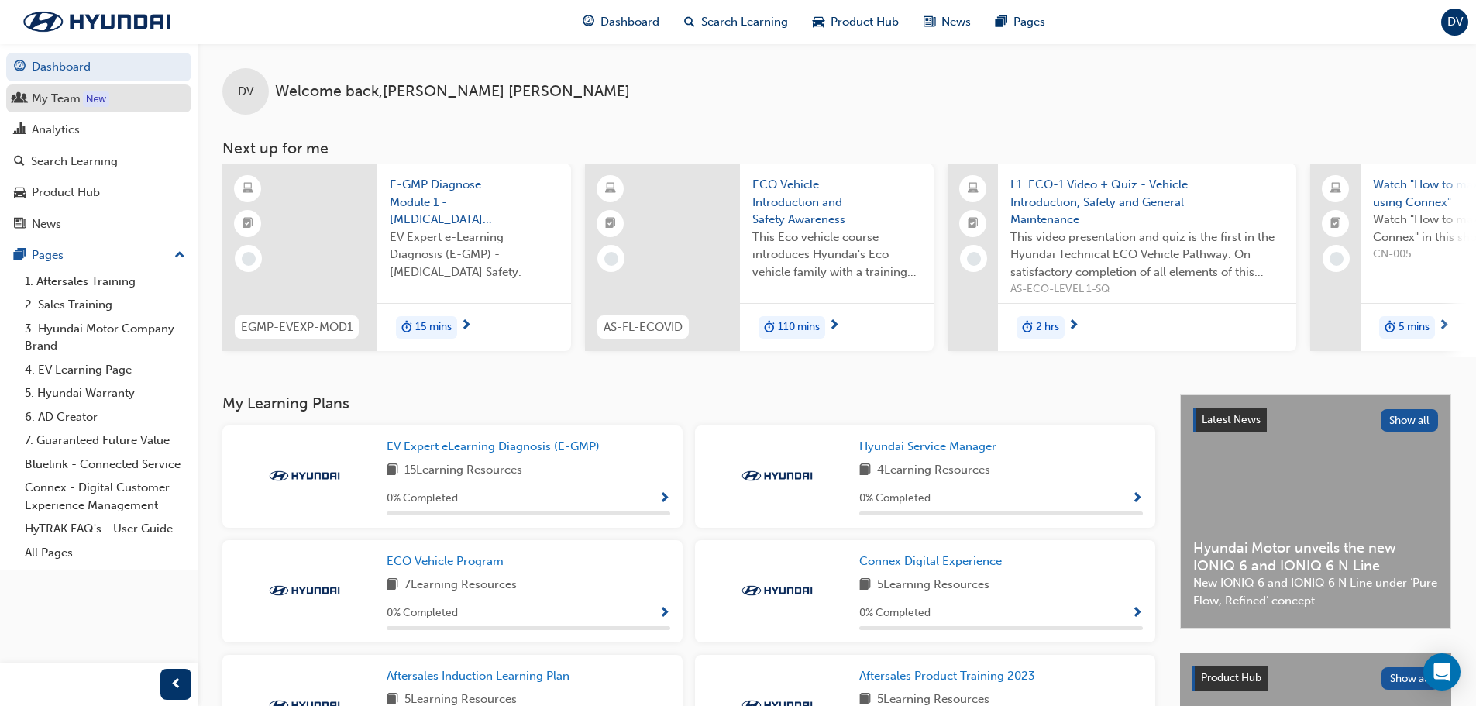  What do you see at coordinates (98, 145) in the screenshot?
I see `button: DashboardMy TeamAnalyticsSearch LearningProduct HubNews` at bounding box center [98, 145].